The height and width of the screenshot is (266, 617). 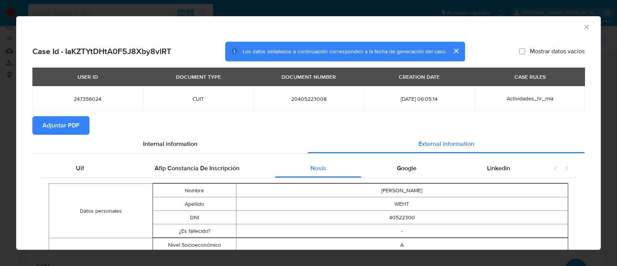 What do you see at coordinates (522, 51) in the screenshot?
I see `input: Mostrar datos vacíos` at bounding box center [522, 51].